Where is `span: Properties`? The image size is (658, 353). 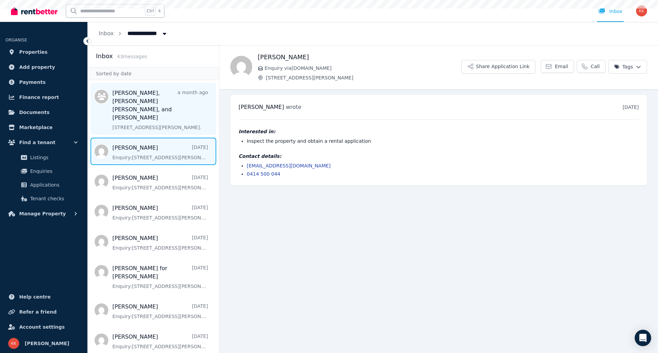
span: Properties is located at coordinates (33, 52).